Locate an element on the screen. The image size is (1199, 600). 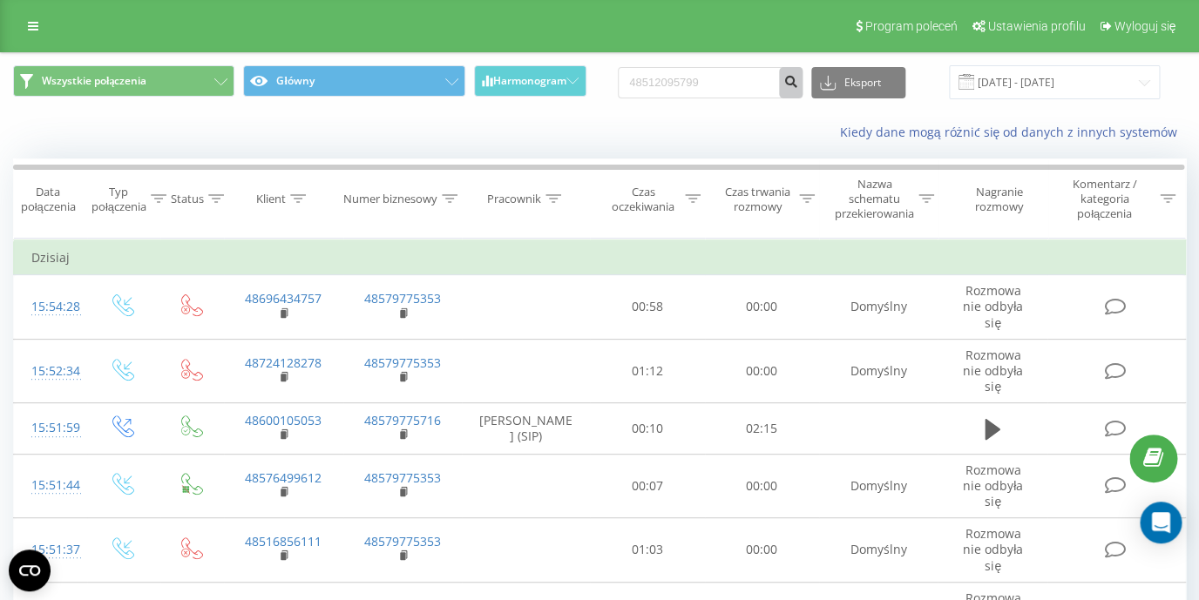
div: 15:51:59 is located at coordinates (51, 428).